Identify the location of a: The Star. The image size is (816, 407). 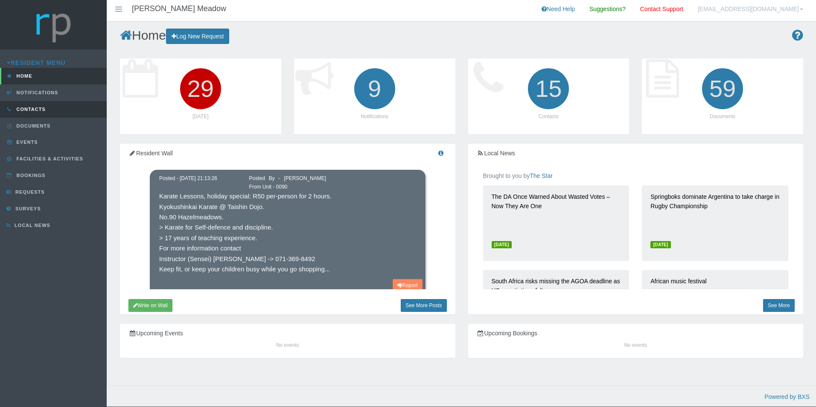
(541, 176).